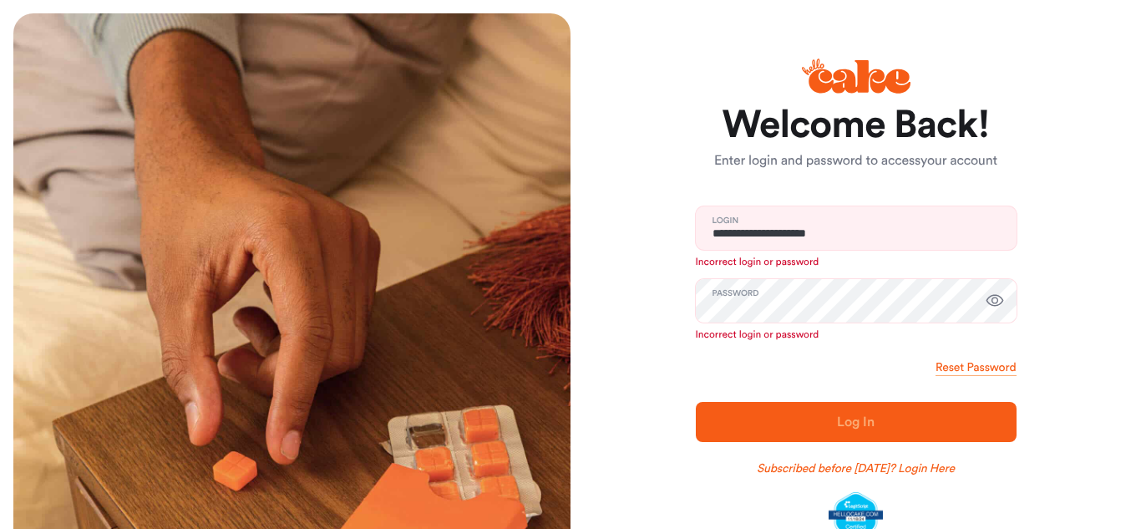 The image size is (1141, 529). I want to click on p: Enter login and password to access your account, so click(856, 161).